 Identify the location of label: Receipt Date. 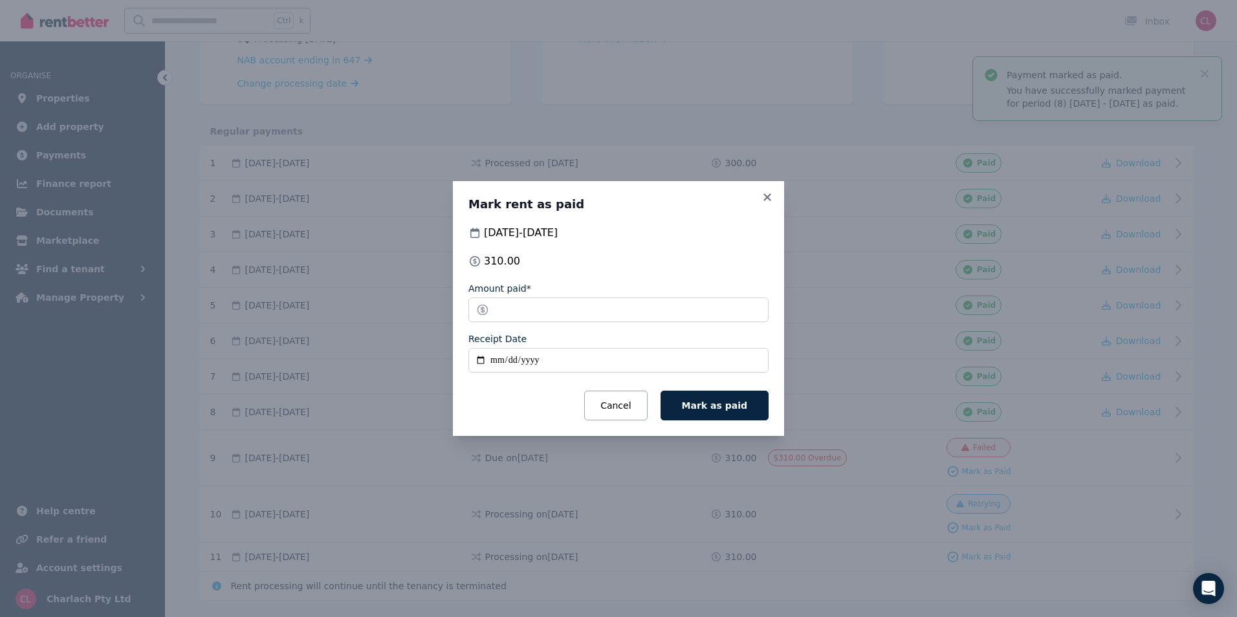
(497, 339).